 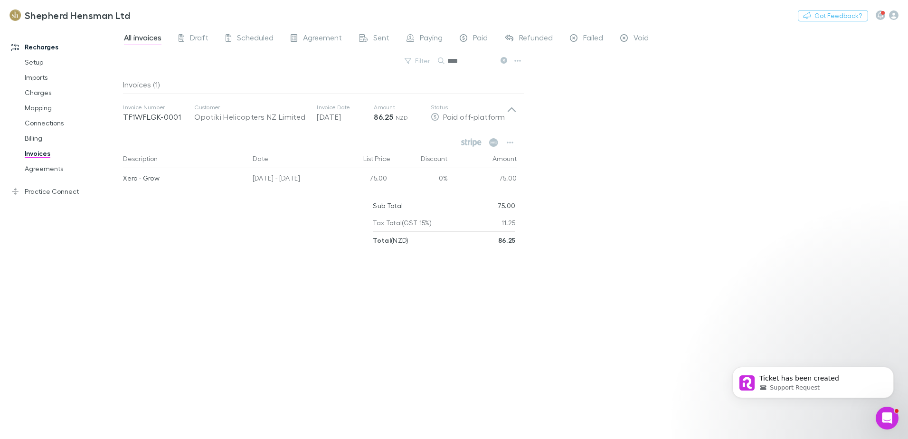 What do you see at coordinates (65, 191) in the screenshot?
I see `a: Practice Connect` at bounding box center [65, 191].